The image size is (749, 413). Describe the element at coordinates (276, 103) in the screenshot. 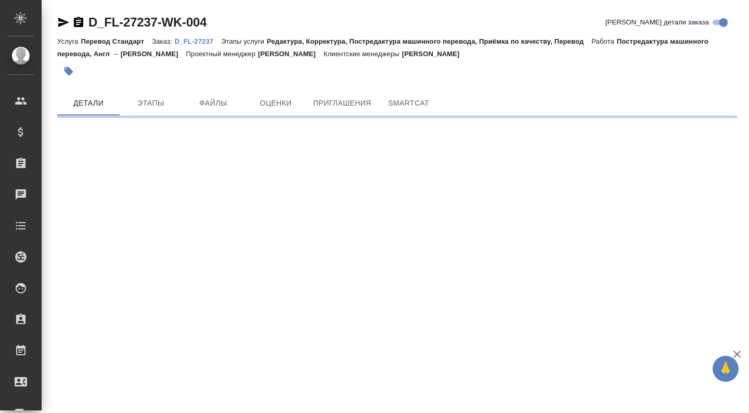

I see `span: Оценки` at that location.